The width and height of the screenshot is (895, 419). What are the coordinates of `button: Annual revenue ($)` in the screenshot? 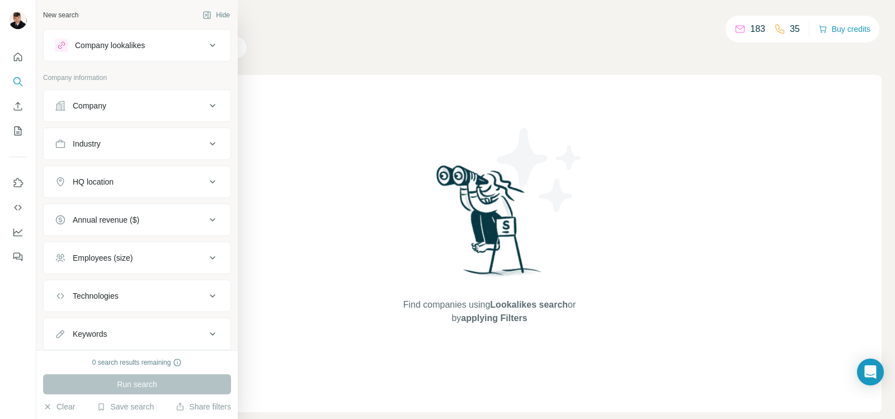 It's located at (137, 220).